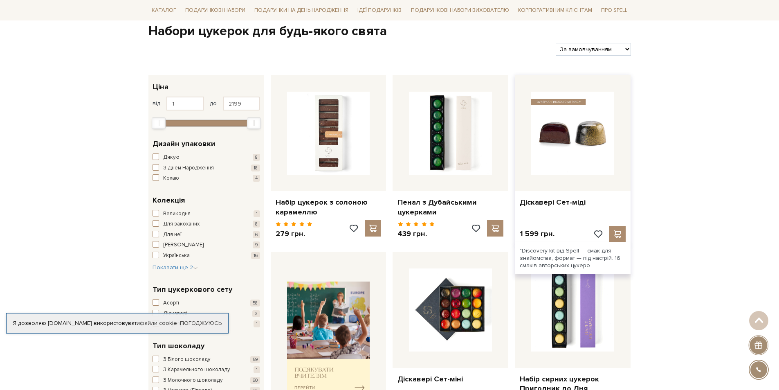 This screenshot has width=779, height=390. What do you see at coordinates (328, 207) in the screenshot?
I see `a: Набір цукерок з солоною карамеллю` at bounding box center [328, 207].